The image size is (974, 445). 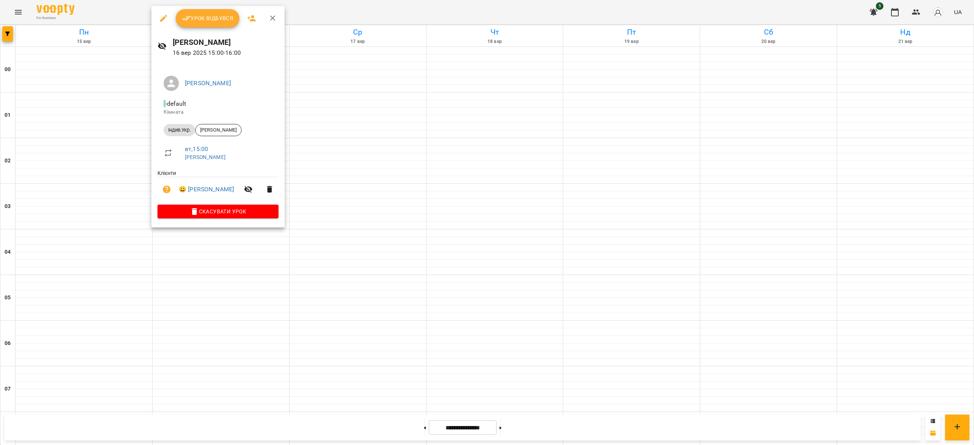 What do you see at coordinates (226, 53) in the screenshot?
I see `p: 16 вер 2025 15:00 - 16:00` at bounding box center [226, 53].